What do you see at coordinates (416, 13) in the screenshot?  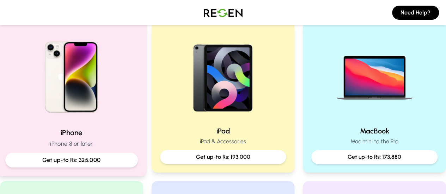 I see `button: Need Help?` at bounding box center [416, 13].